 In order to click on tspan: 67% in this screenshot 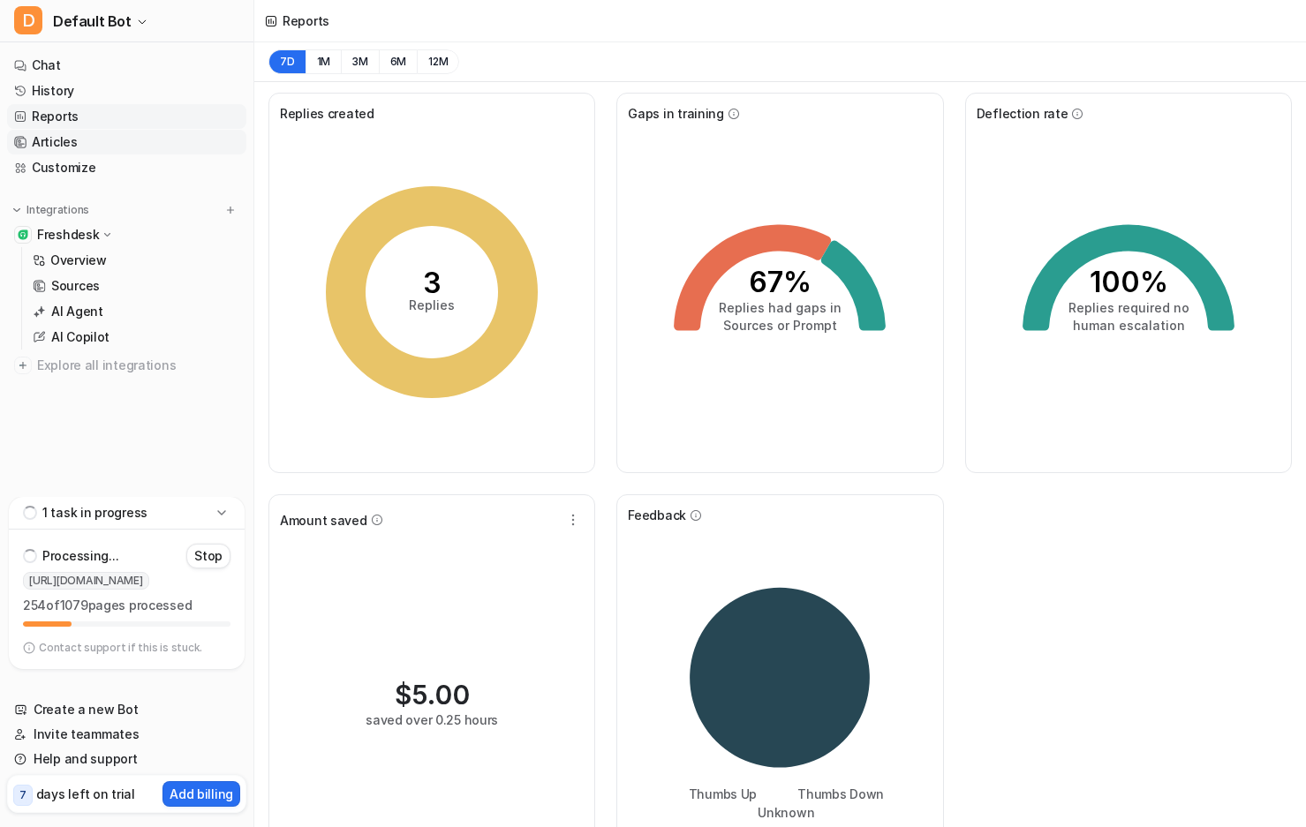, I will do `click(780, 282)`.